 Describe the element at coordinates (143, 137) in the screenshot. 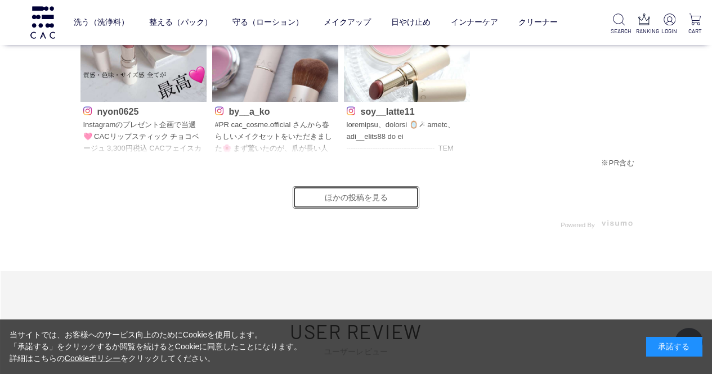

I see `p: Instagramのプレゼント企画で当選🩷 CACリップスティック チョコベージュ 3,300円税込 CACフェイスカラー 秋桜(こすもす) 2,750円税込 想像より小さくて だからこそ 持ち...` at that location.